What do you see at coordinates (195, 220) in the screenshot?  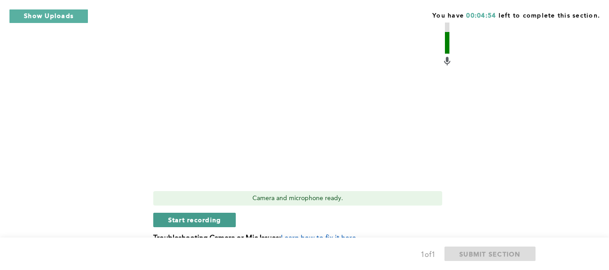 I see `span: Start recording` at bounding box center [195, 220].